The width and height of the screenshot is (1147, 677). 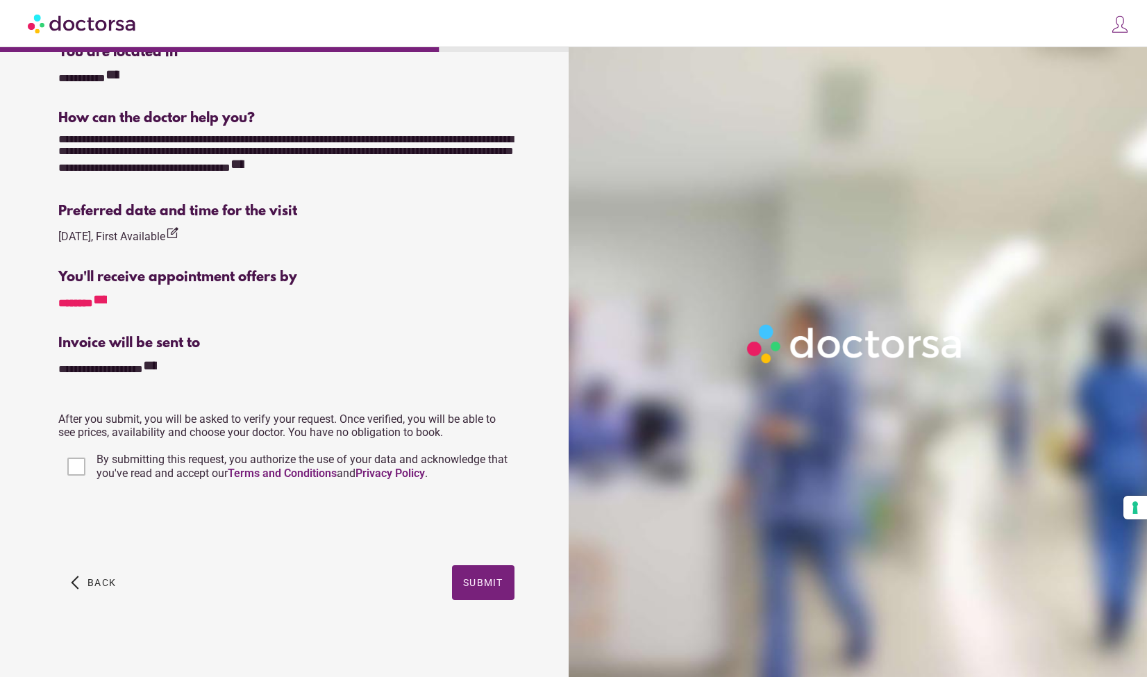 What do you see at coordinates (286, 343) in the screenshot?
I see `div: Invoice will be sent to` at bounding box center [286, 343].